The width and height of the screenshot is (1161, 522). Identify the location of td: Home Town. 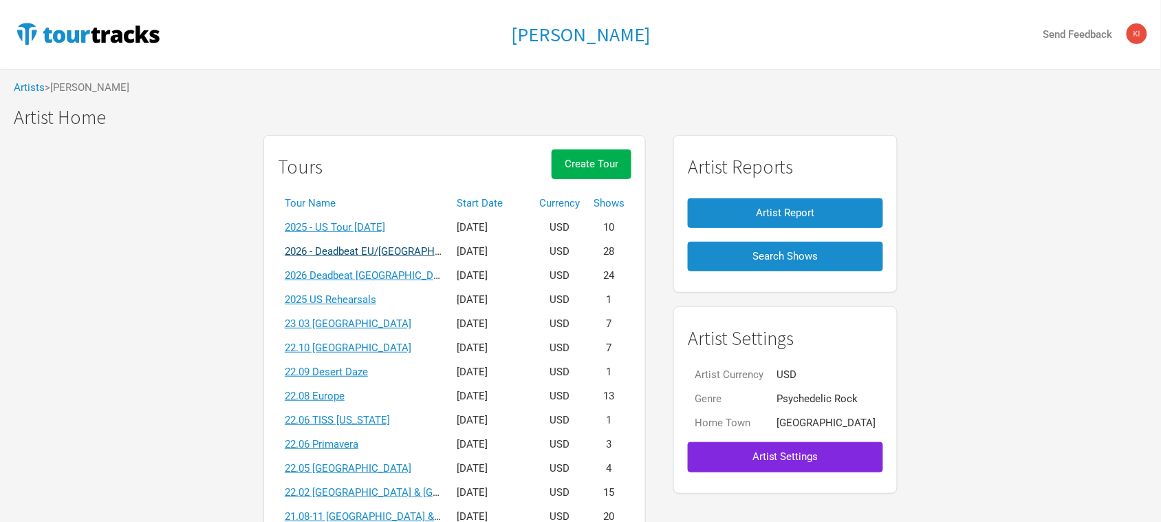
(729, 422).